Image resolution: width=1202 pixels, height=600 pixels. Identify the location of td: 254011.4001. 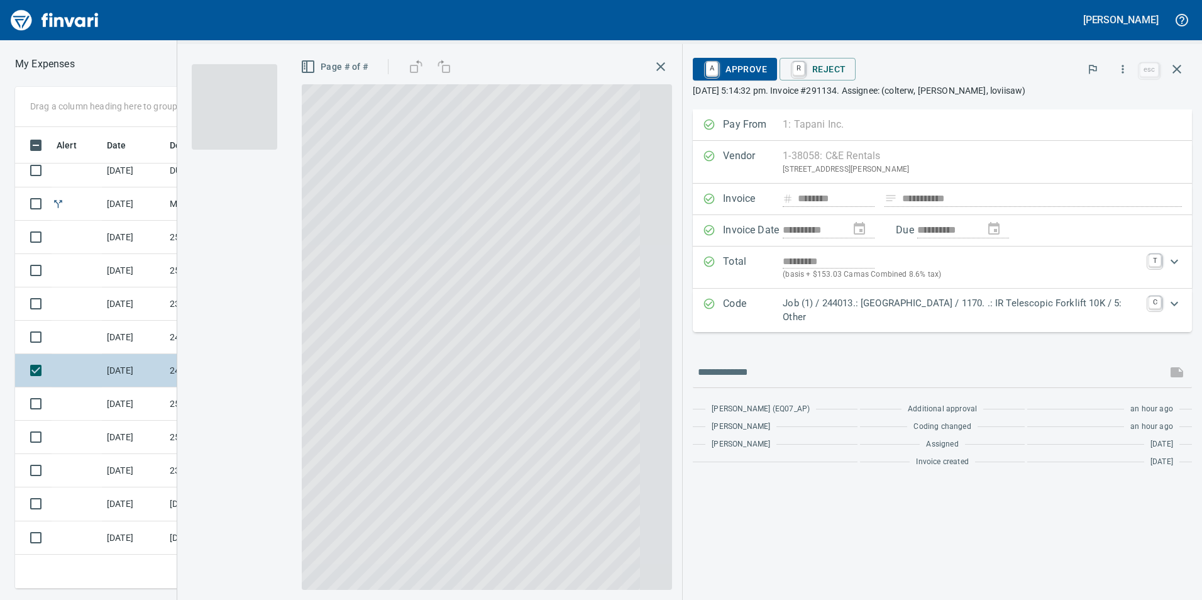
(221, 237).